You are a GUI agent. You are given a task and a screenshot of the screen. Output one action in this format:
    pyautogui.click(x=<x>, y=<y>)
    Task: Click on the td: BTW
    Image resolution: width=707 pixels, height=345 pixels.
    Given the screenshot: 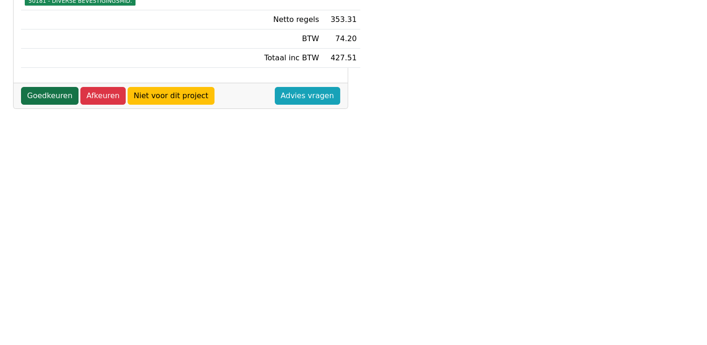 What is the action you would take?
    pyautogui.click(x=288, y=39)
    